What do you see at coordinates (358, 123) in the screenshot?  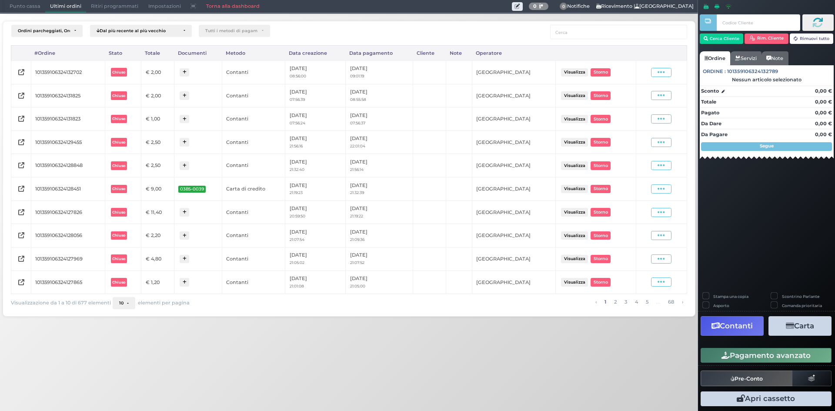 I see `small: 07:56:37` at bounding box center [358, 123].